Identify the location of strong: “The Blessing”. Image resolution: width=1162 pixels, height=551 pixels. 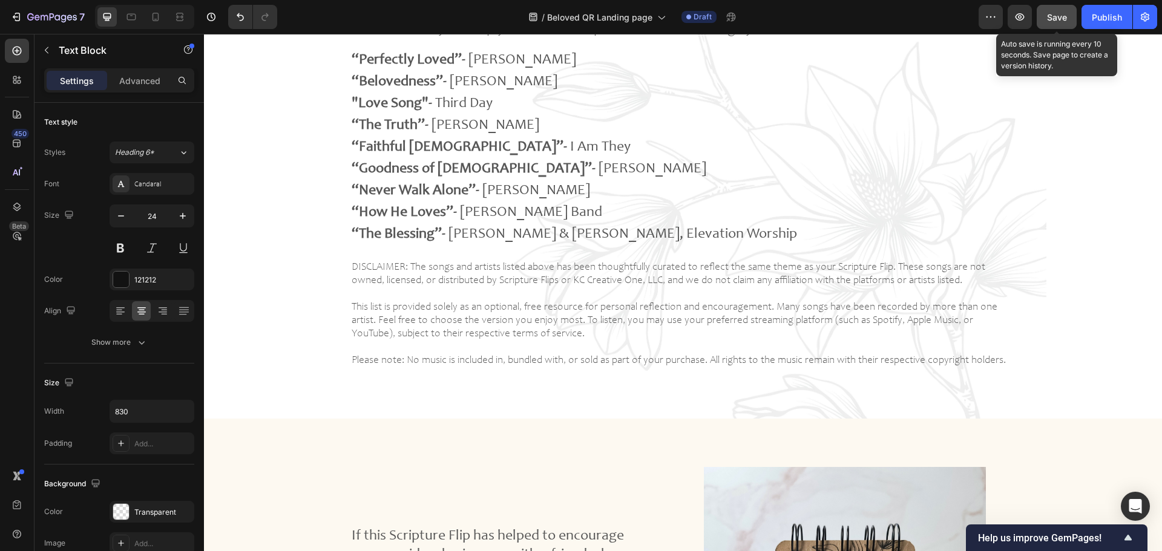
(192, 201).